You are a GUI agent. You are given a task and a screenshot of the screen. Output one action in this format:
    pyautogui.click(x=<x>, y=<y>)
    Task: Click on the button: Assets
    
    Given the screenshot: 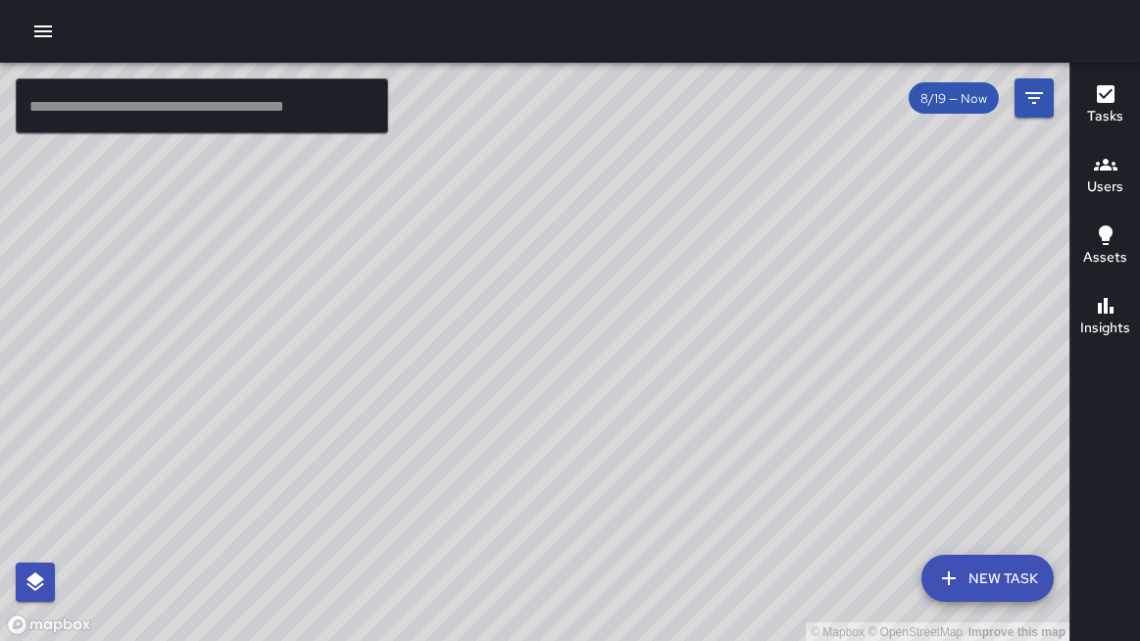 What is the action you would take?
    pyautogui.click(x=1105, y=247)
    